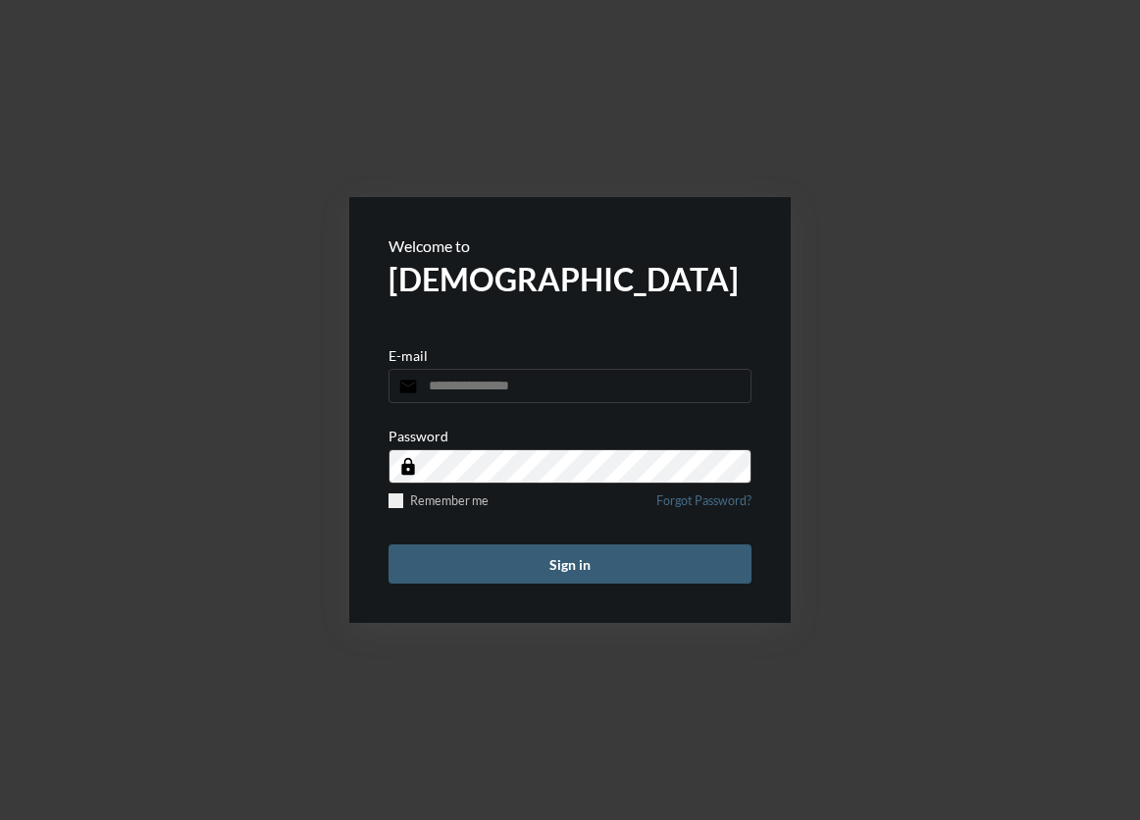  I want to click on a: Forgot Password?, so click(703, 506).